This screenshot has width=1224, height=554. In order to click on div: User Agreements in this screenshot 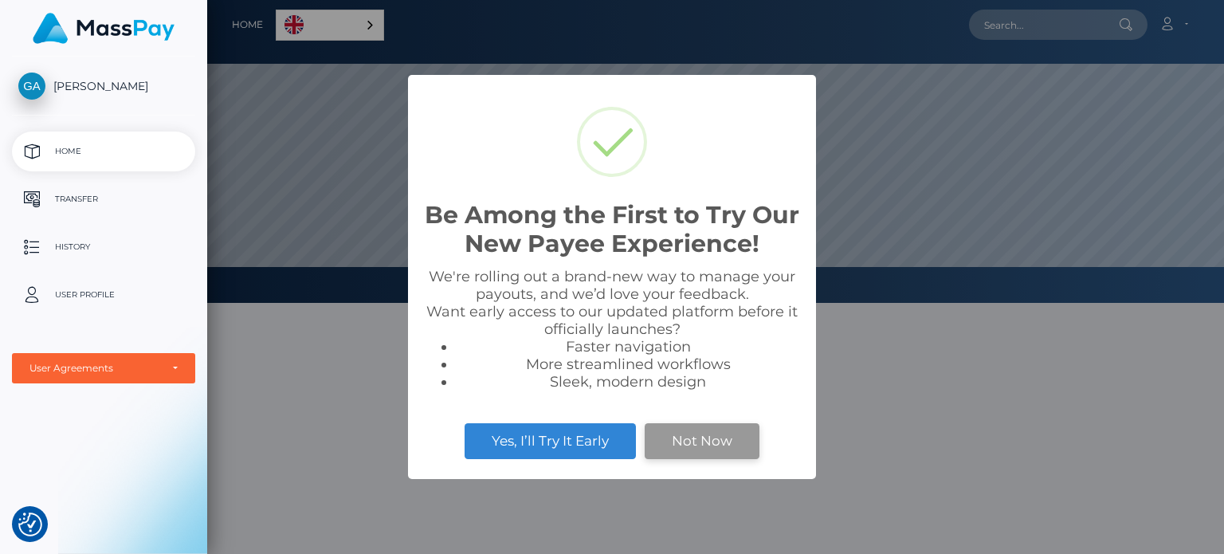, I will do `click(95, 368)`.